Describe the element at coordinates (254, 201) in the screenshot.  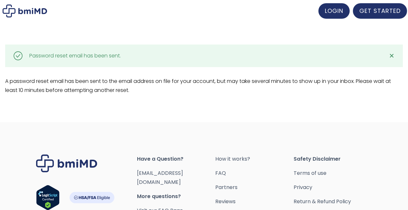
I see `a: Reviews` at that location.